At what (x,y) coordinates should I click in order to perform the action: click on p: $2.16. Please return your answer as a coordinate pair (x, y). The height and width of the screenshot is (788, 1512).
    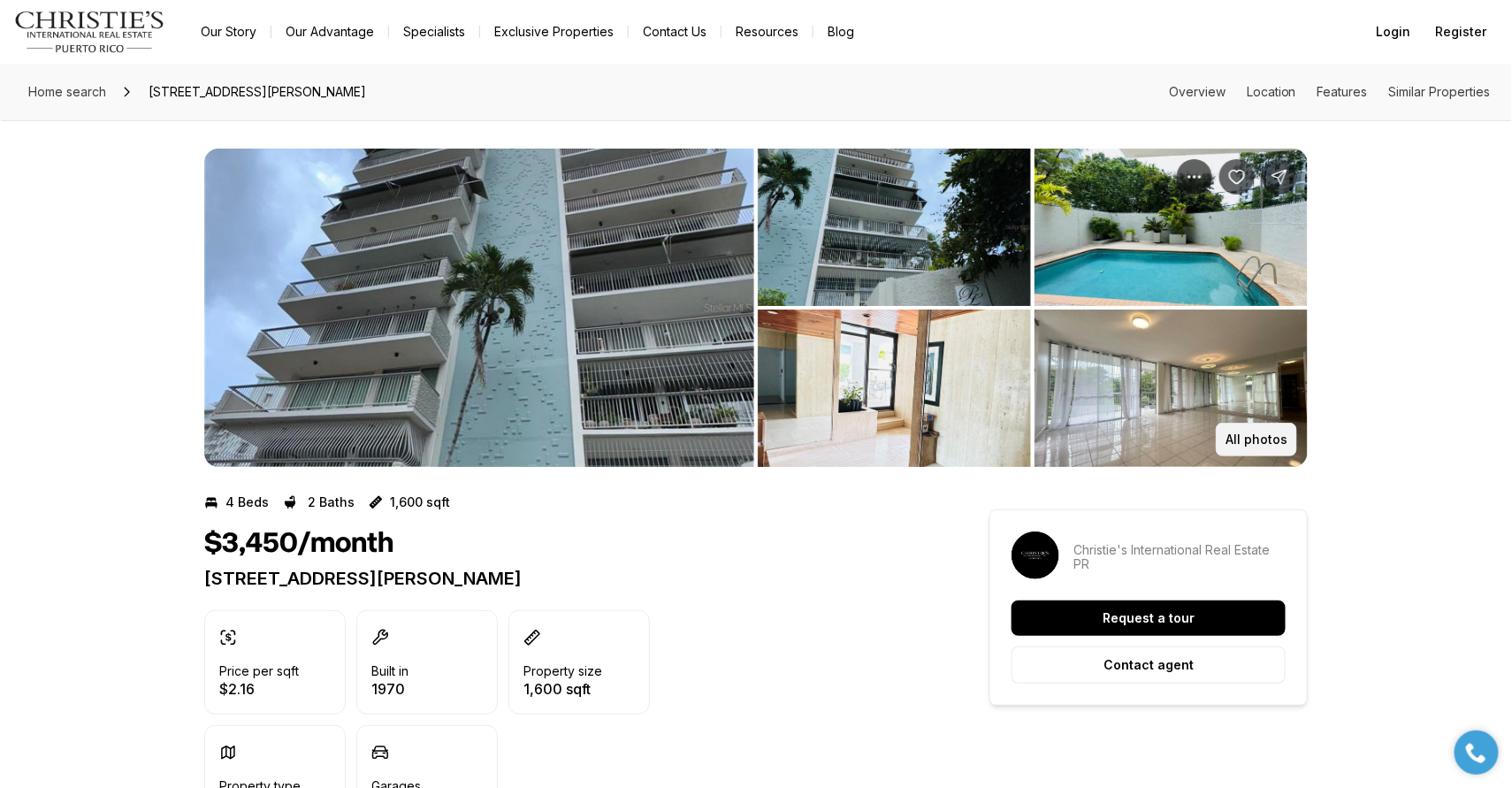
    Looking at the image, I should click on (259, 689).